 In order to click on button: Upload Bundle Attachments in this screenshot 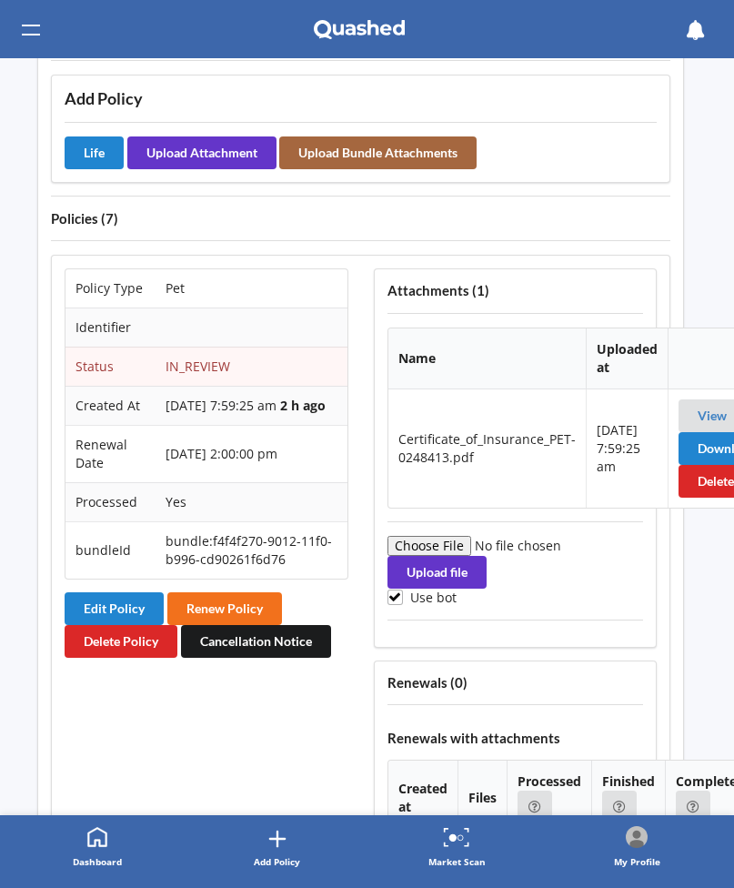, I will do `click(378, 153)`.